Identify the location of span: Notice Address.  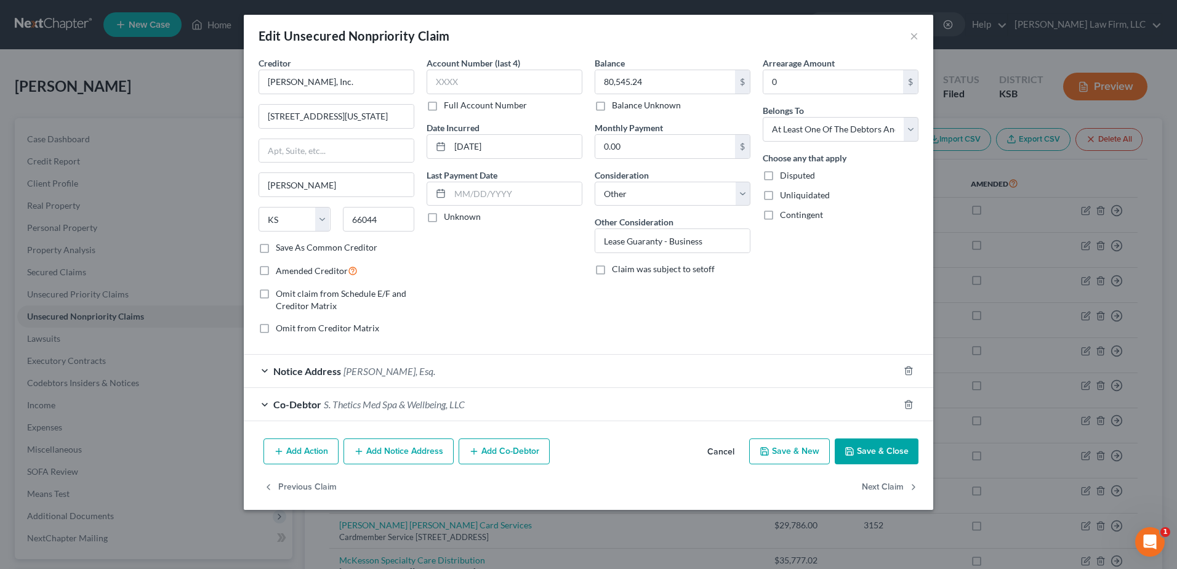
(307, 370).